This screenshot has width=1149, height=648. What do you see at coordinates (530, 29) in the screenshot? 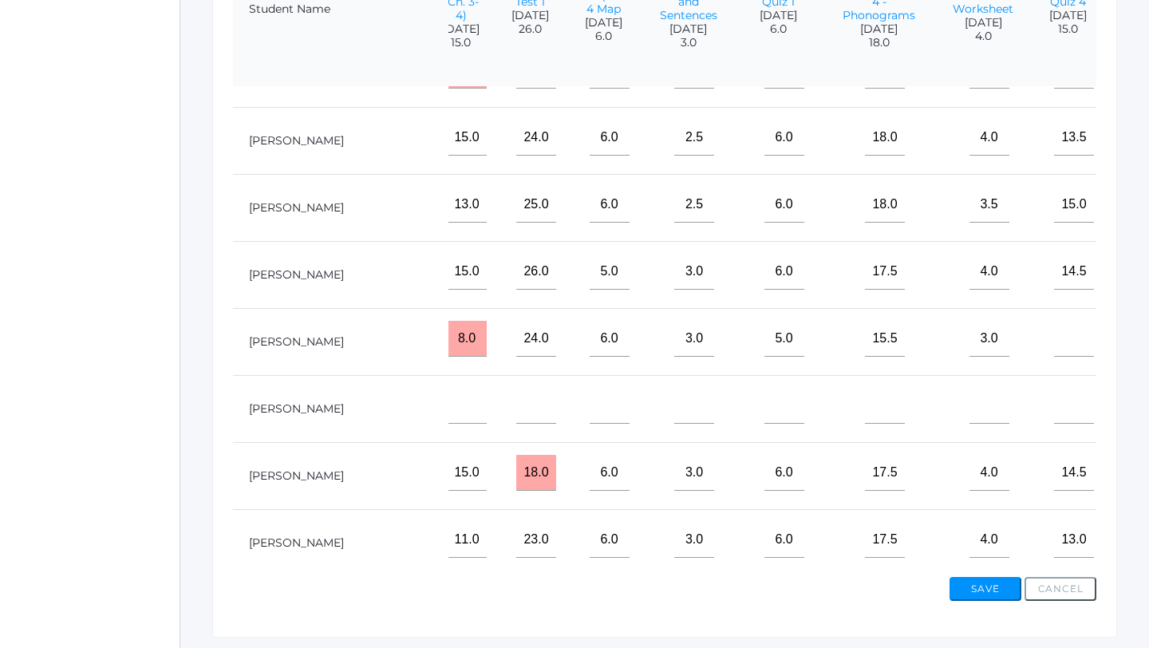
I see `span: 26.0` at bounding box center [530, 29].